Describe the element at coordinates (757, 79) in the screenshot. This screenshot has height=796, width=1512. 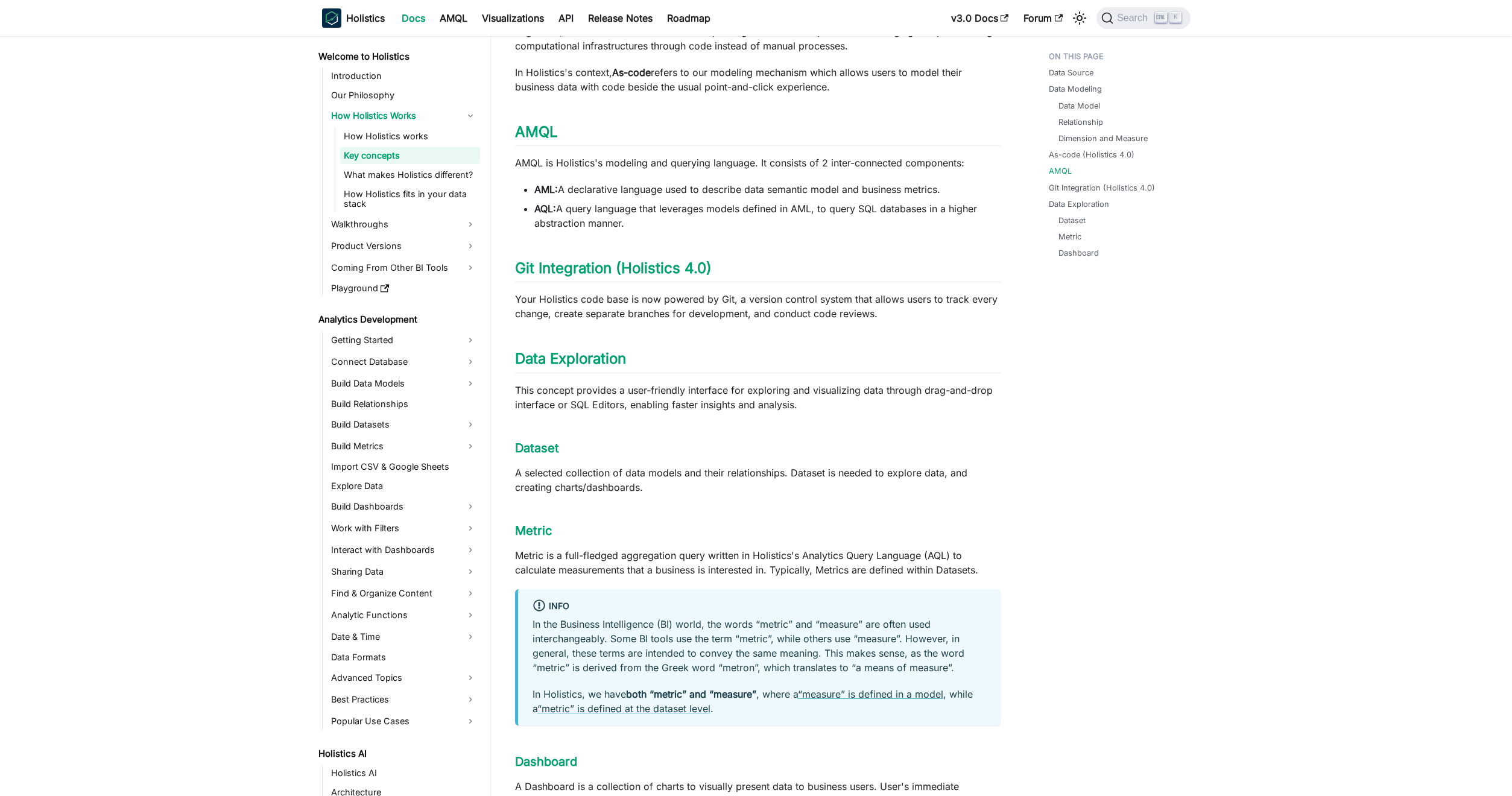
I see `p: In Holistics's context, refers to our modeling mechanism which allows users to model their busine...` at that location.